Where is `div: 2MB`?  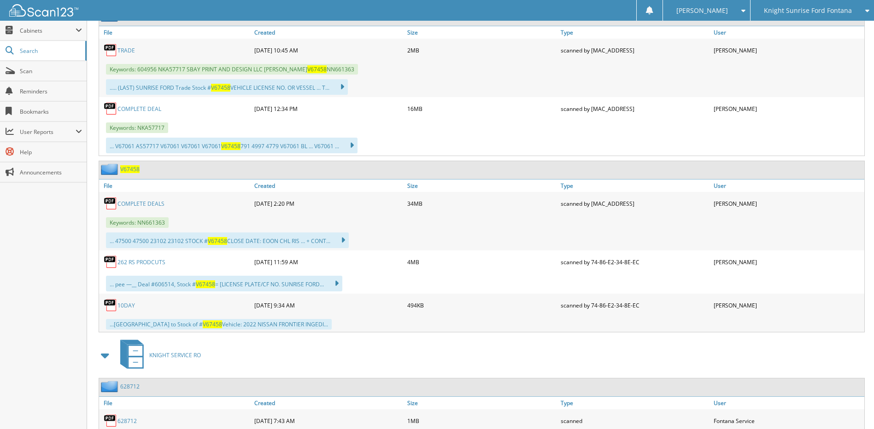 div: 2MB is located at coordinates (481, 50).